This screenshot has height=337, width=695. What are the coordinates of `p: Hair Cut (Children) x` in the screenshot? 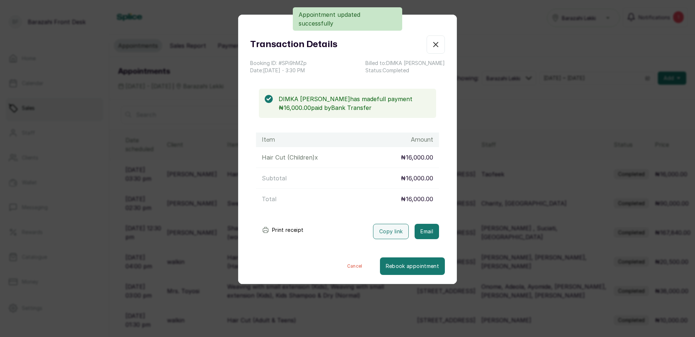 It's located at (290, 157).